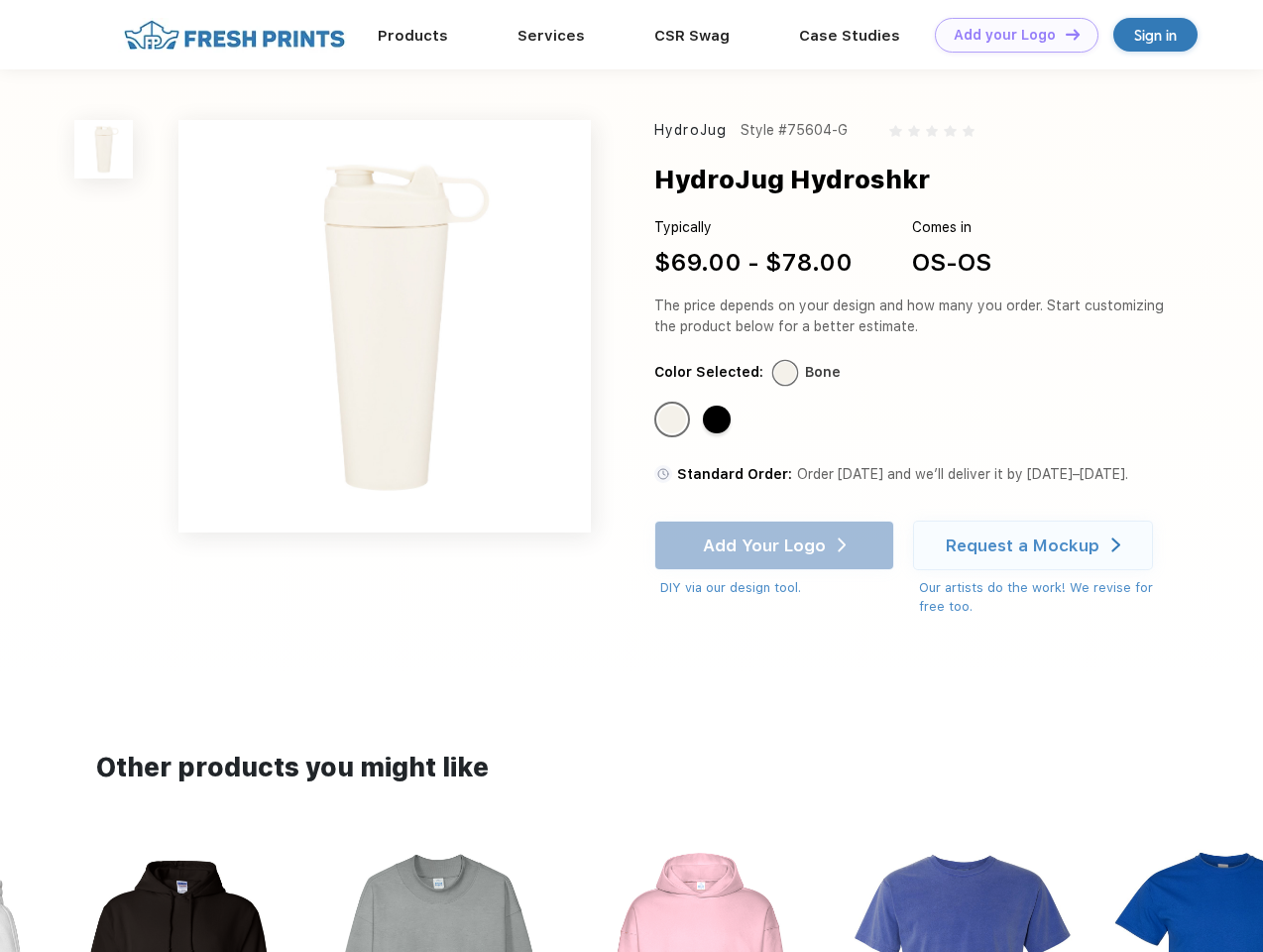 The height and width of the screenshot is (952, 1263). Describe the element at coordinates (1045, 597) in the screenshot. I see `div: Our artists do the work! We revise for free too.` at that location.